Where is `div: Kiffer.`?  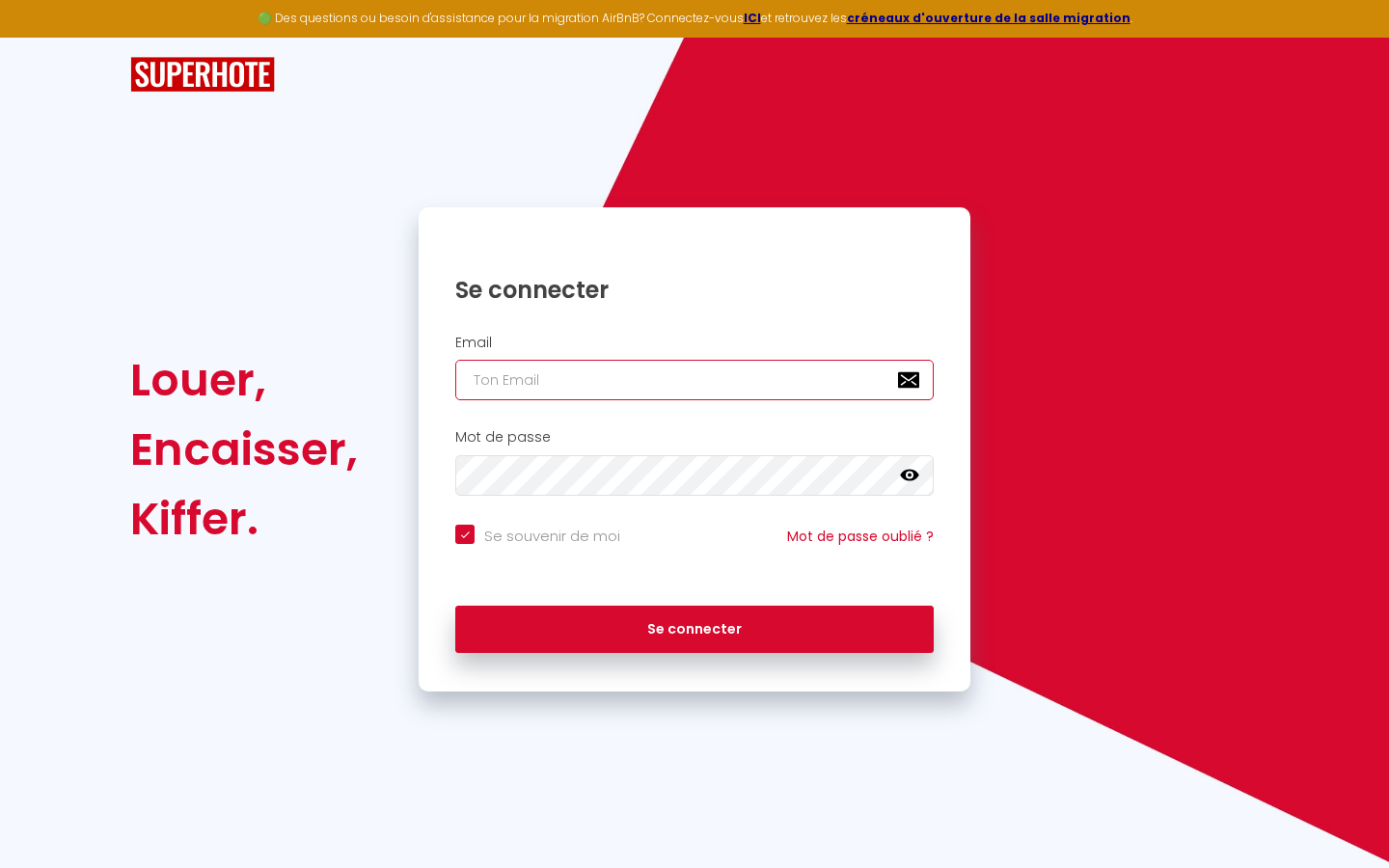
div: Kiffer. is located at coordinates (244, 519).